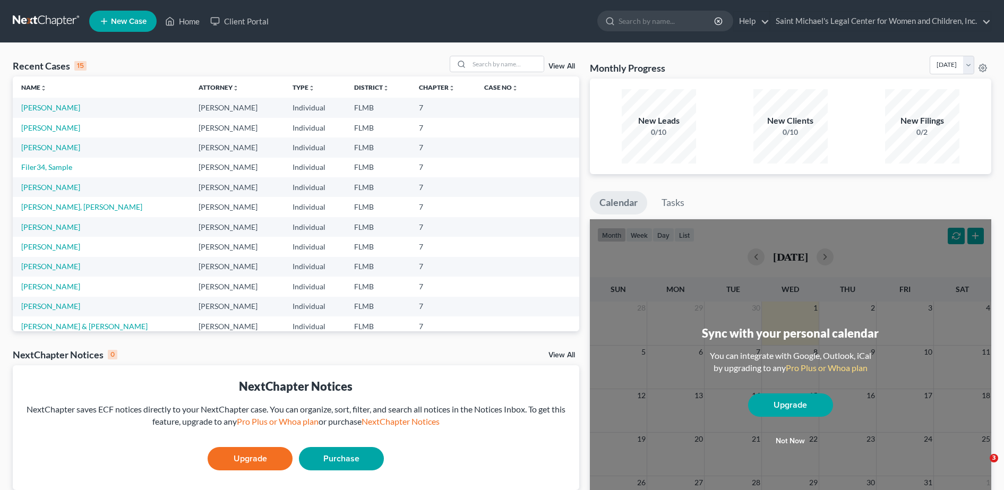 This screenshot has height=490, width=1004. Describe the element at coordinates (401, 421) in the screenshot. I see `a: NextChapter Notices` at that location.